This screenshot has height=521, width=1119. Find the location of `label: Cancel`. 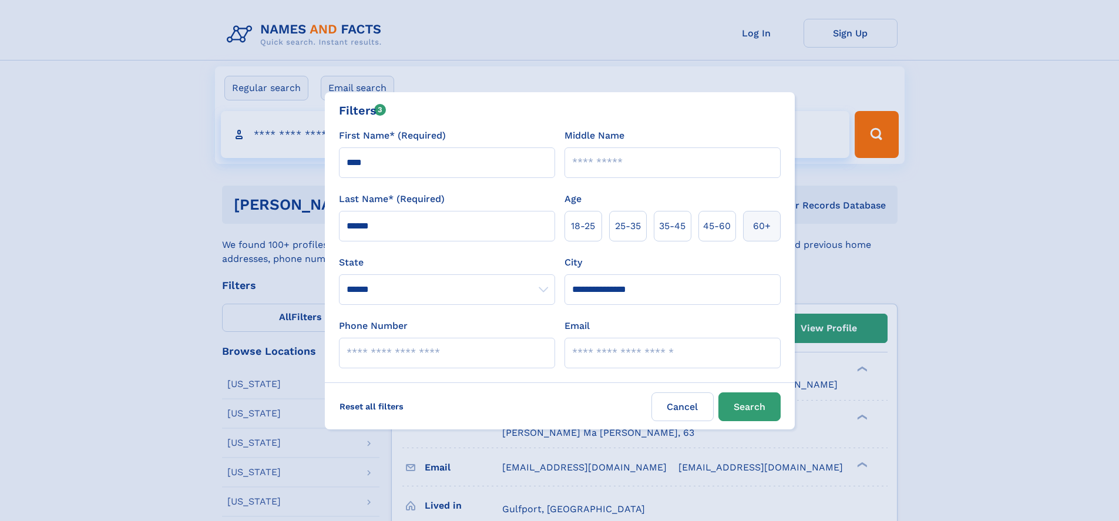

label: Cancel is located at coordinates (682, 406).